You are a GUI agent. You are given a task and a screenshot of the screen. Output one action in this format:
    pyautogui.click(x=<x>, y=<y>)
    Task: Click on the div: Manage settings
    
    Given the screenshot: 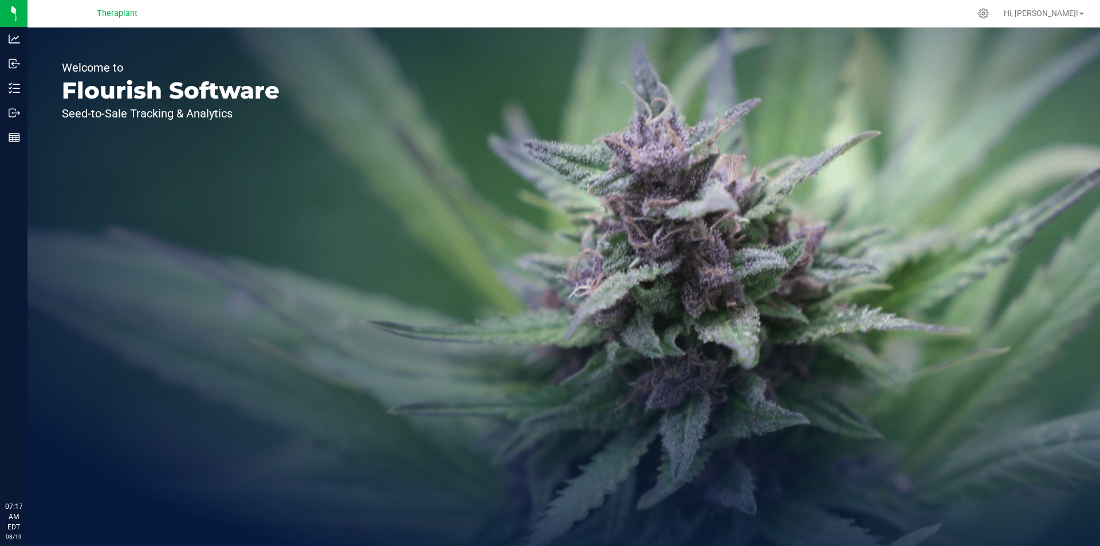 What is the action you would take?
    pyautogui.click(x=983, y=13)
    